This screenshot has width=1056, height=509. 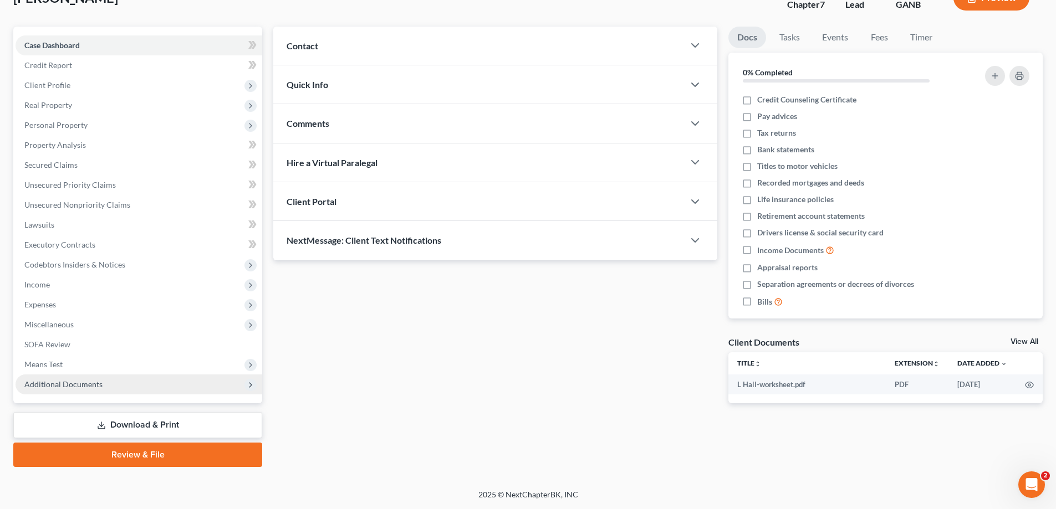 What do you see at coordinates (879, 37) in the screenshot?
I see `a: Fees` at bounding box center [879, 37].